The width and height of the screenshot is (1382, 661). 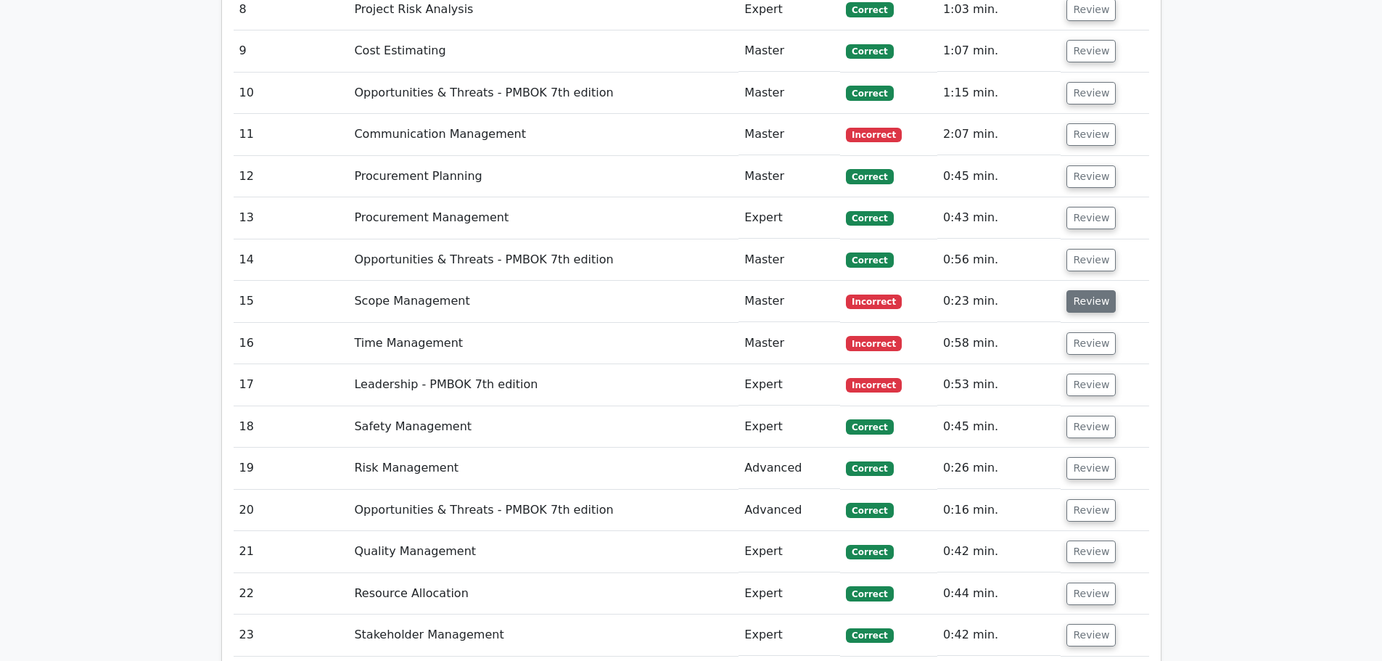 I want to click on td: Scope Management, so click(x=544, y=301).